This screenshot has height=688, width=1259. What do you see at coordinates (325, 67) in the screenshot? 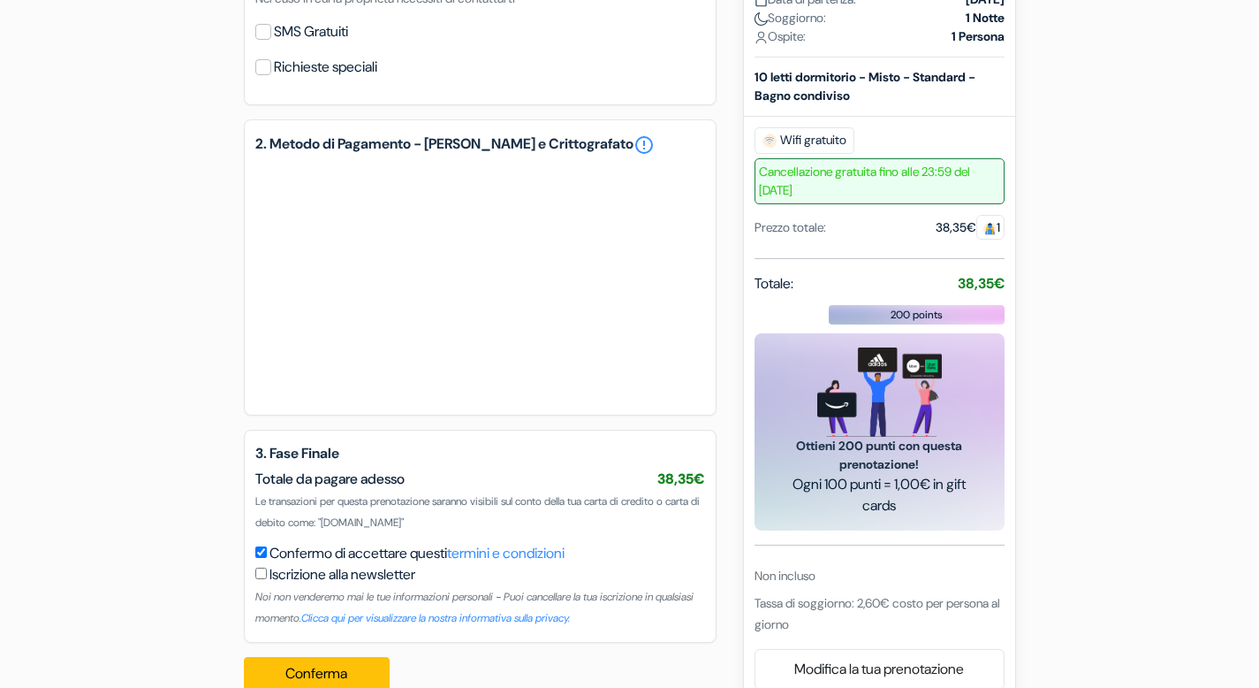
I see `label: Richieste speciali` at bounding box center [325, 67].